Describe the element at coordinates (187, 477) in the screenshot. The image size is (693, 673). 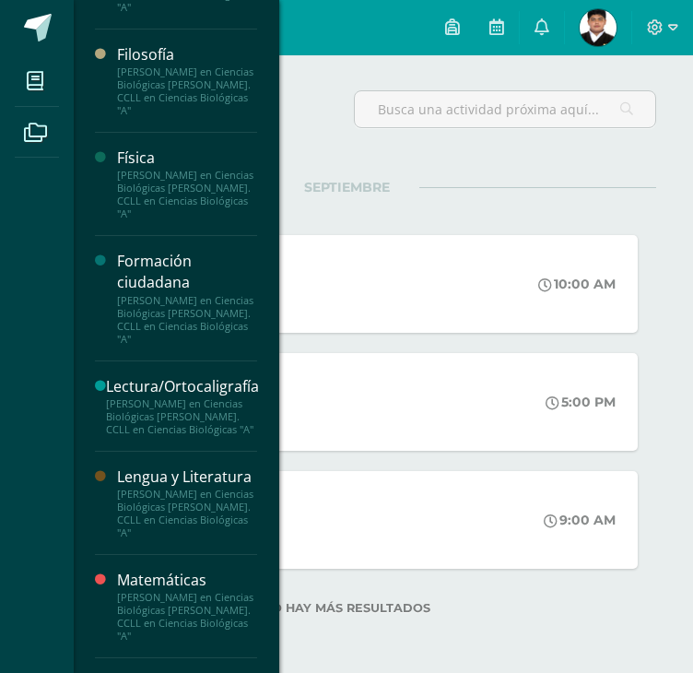
I see `div: Lengua y Literatura` at that location.